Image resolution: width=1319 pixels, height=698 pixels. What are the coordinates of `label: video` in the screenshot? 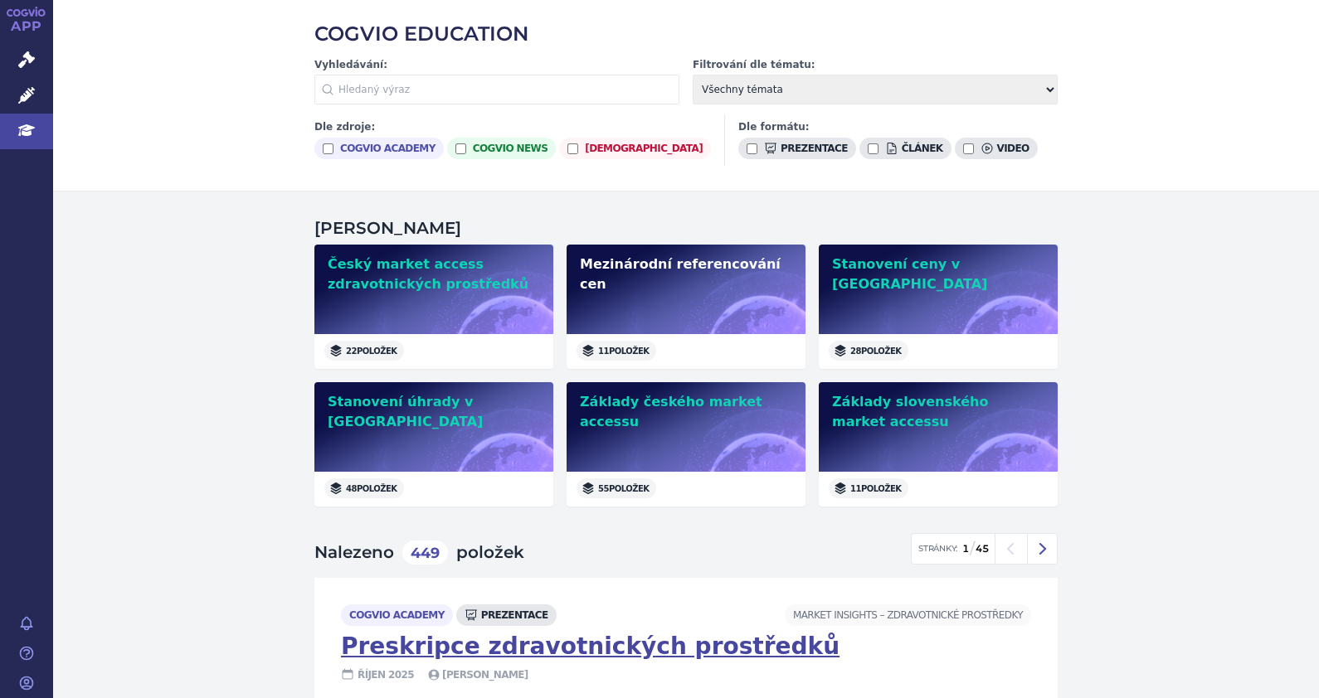 It's located at (996, 148).